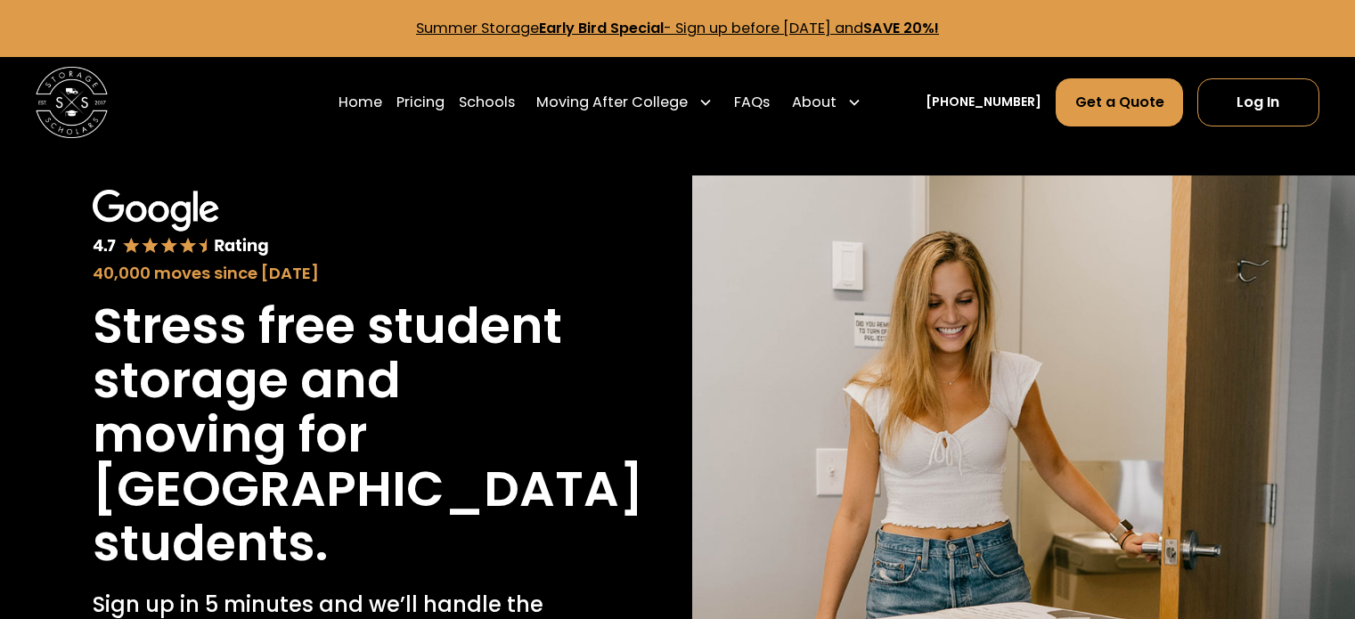  Describe the element at coordinates (71, 102) in the screenshot. I see `img: Storage Scholars main logo` at that location.